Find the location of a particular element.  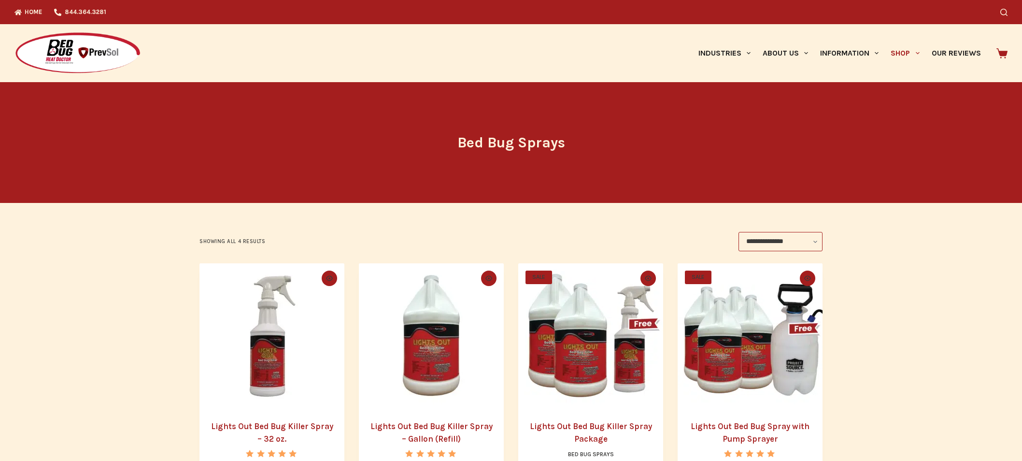

a: Our Reviews is located at coordinates (956, 53).